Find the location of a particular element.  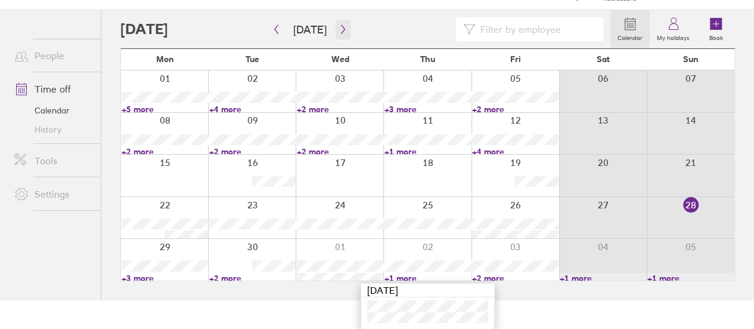

a: People is located at coordinates (52, 55).